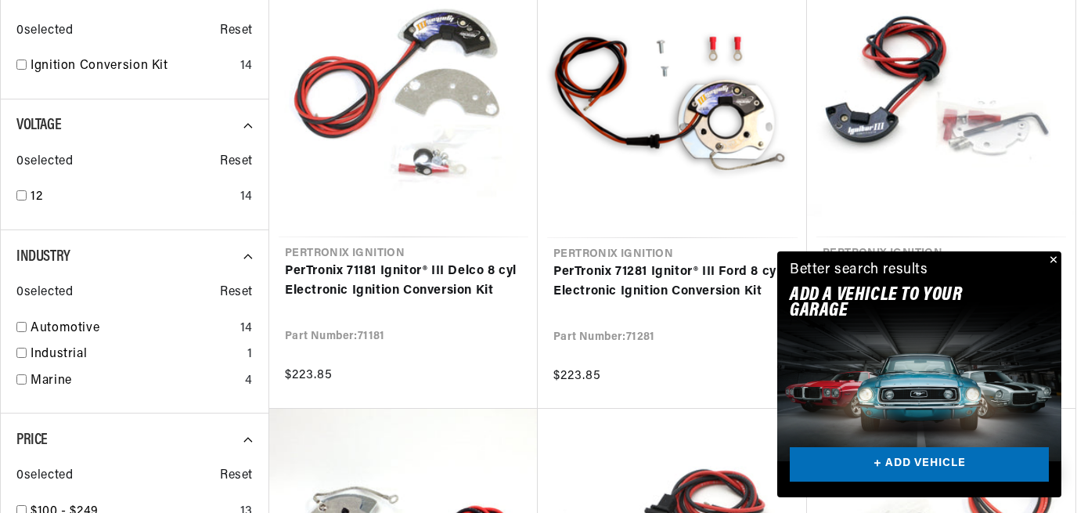 This screenshot has width=1077, height=513. Describe the element at coordinates (249, 381) in the screenshot. I see `div: 4` at that location.